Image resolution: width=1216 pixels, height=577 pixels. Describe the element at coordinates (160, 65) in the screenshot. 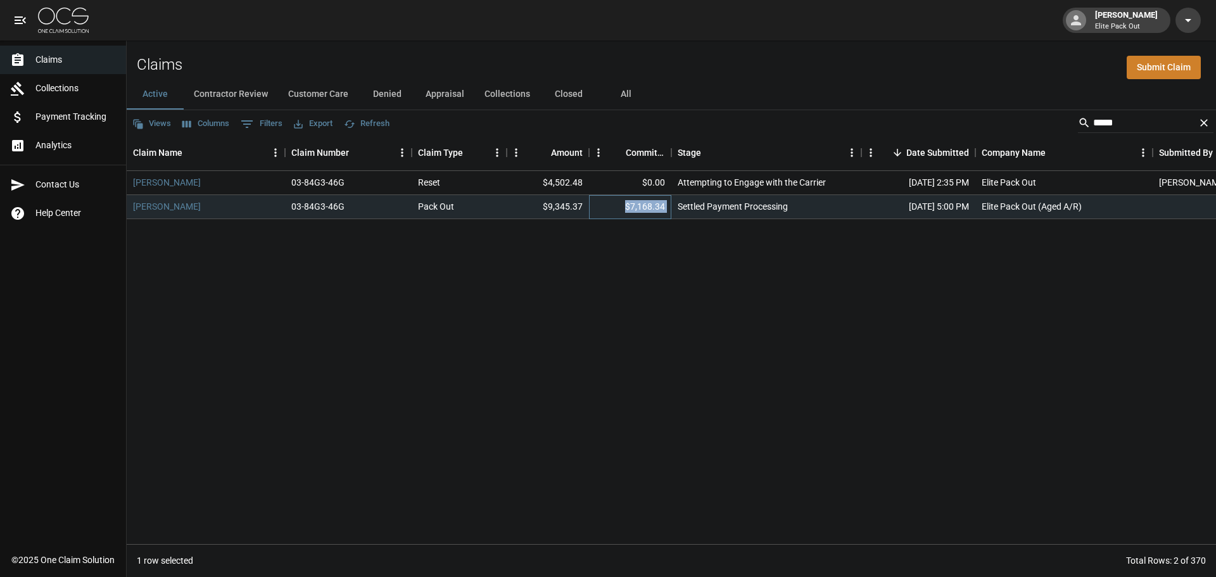

I see `h2: Claims` at that location.